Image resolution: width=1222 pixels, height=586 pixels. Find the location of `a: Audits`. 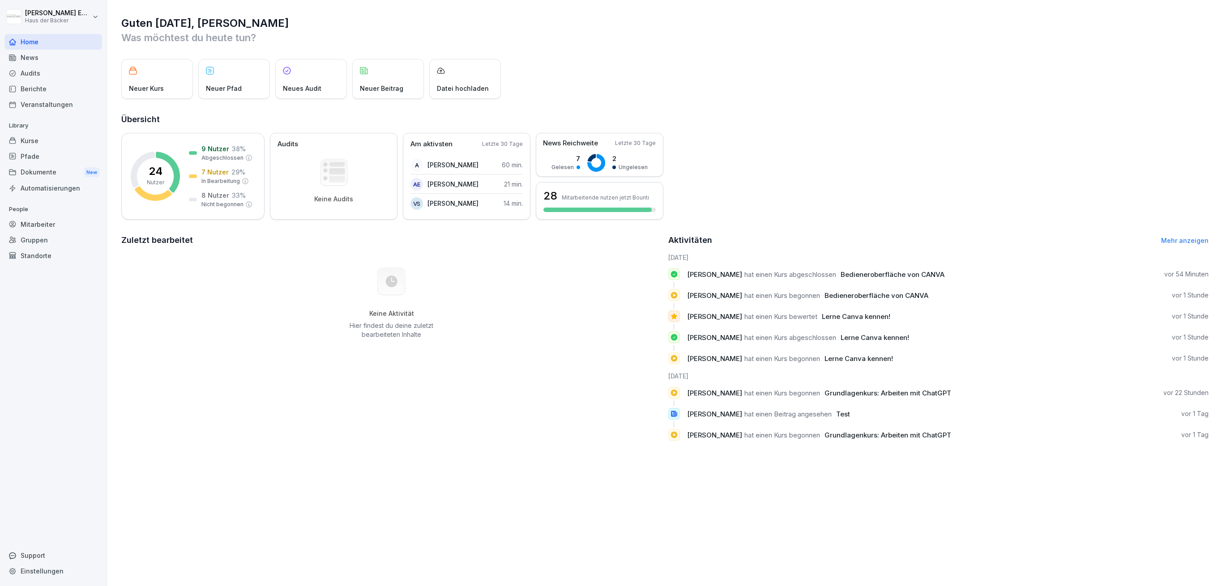

a: Audits is located at coordinates (53, 73).